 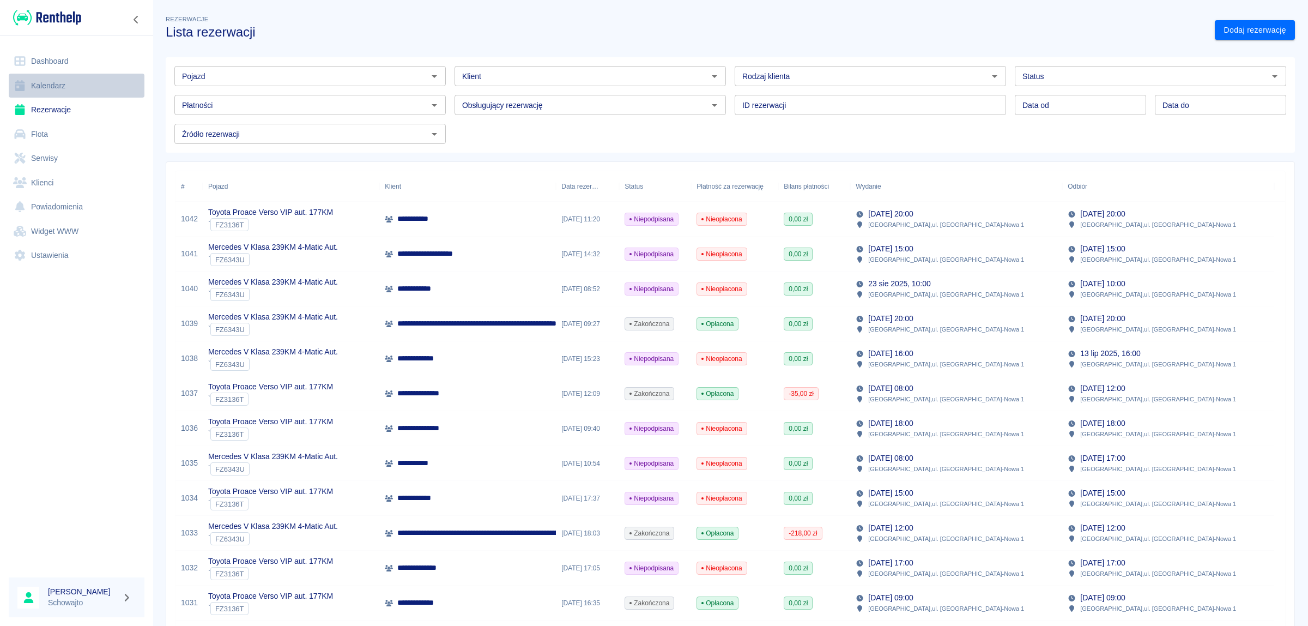 I want to click on a: 1032, so click(x=189, y=567).